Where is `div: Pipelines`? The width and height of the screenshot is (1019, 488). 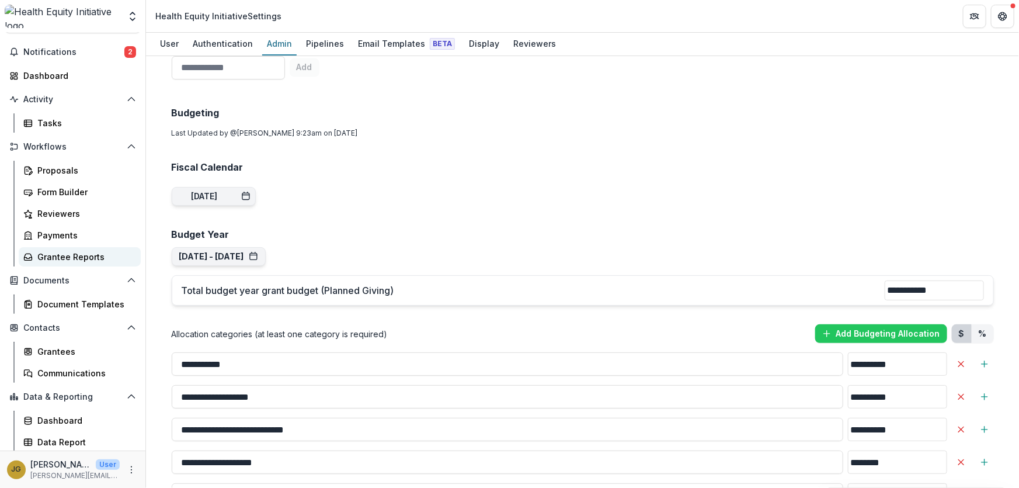
div: Pipelines is located at coordinates (325, 43).